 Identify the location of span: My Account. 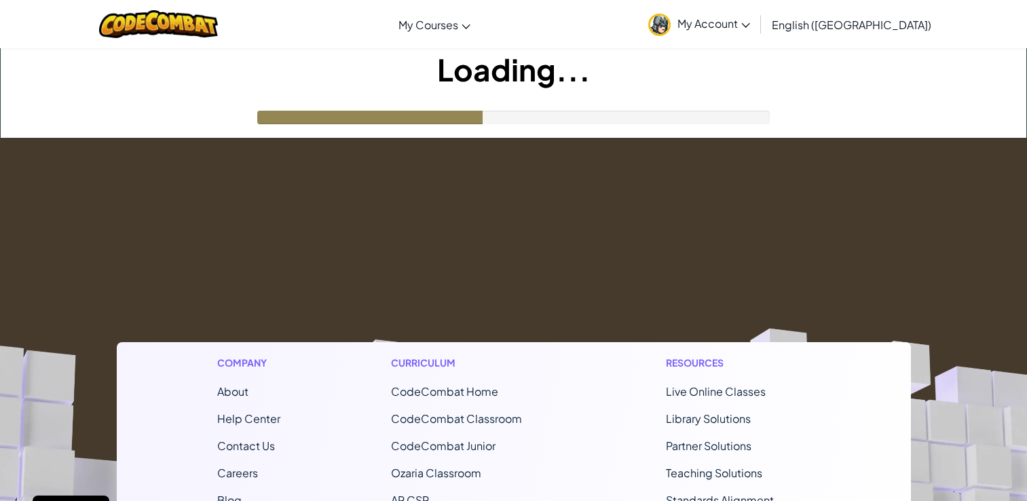
(714, 23).